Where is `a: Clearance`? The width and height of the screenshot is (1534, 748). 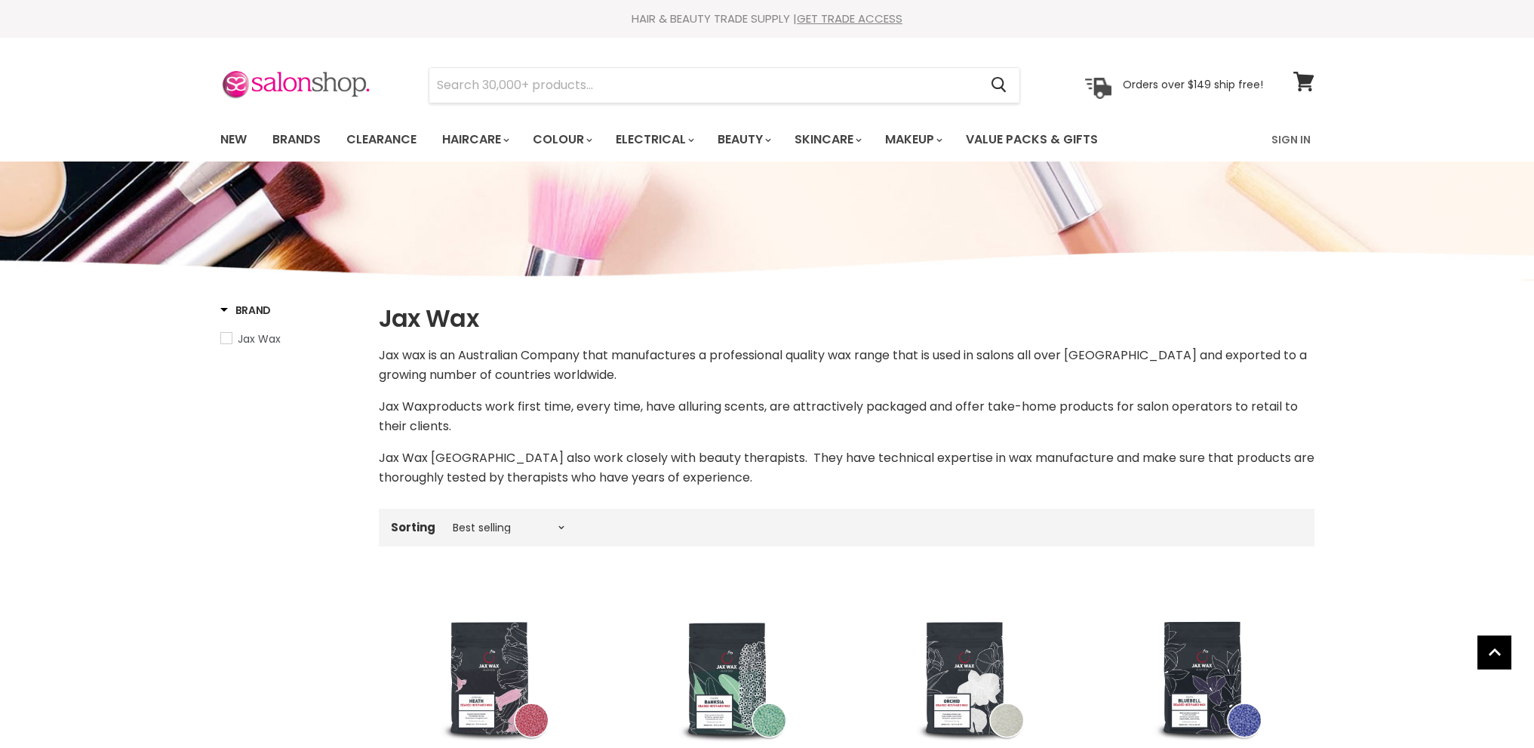 a: Clearance is located at coordinates (381, 140).